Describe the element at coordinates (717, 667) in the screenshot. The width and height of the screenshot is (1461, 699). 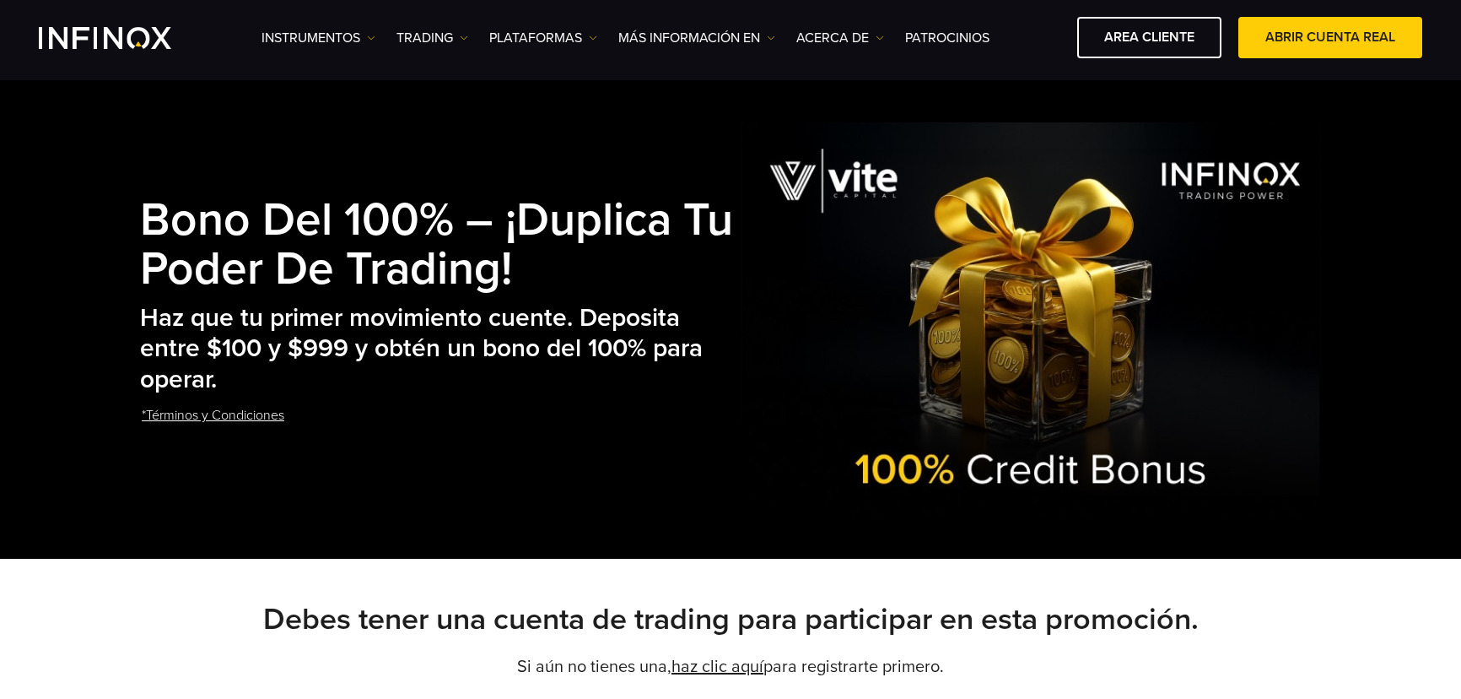
I see `a: haz clic aquí` at that location.